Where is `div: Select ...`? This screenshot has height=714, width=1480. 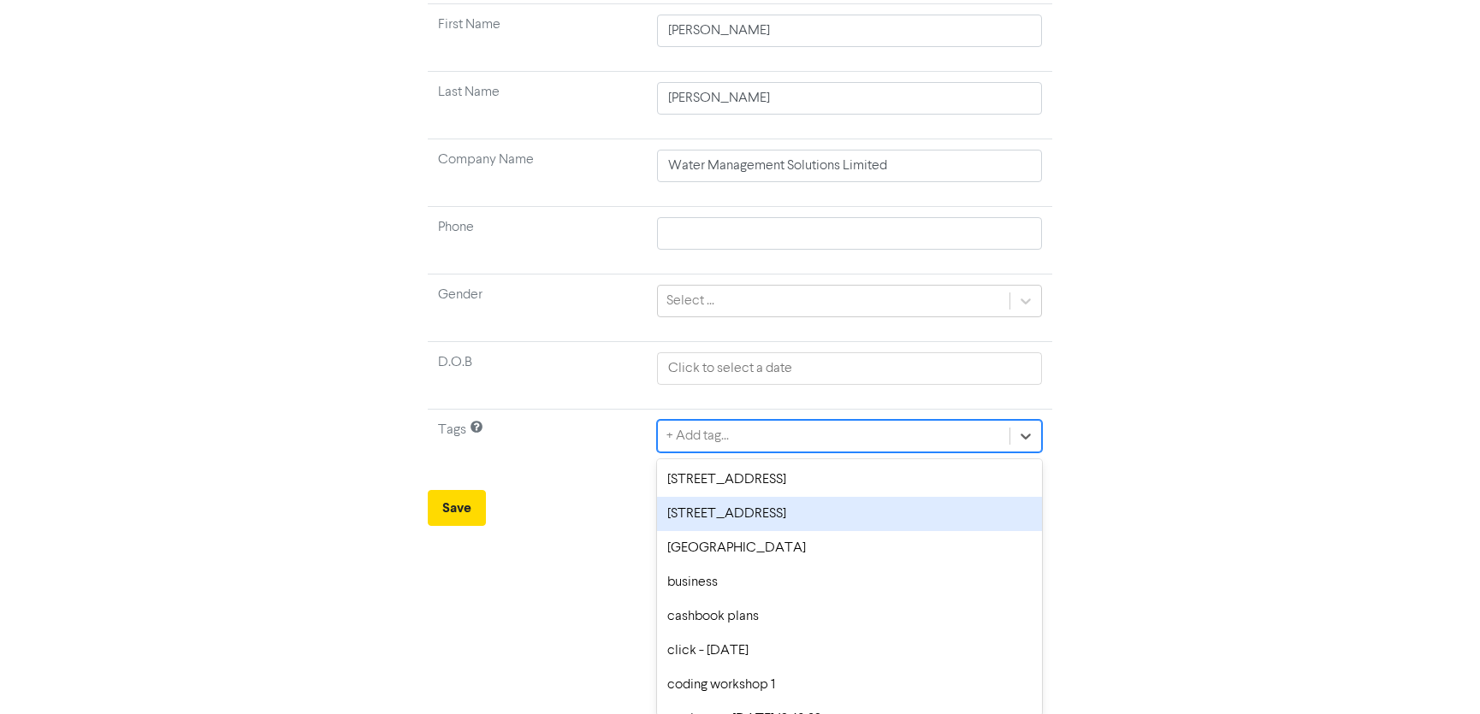 div: Select ... is located at coordinates (690, 301).